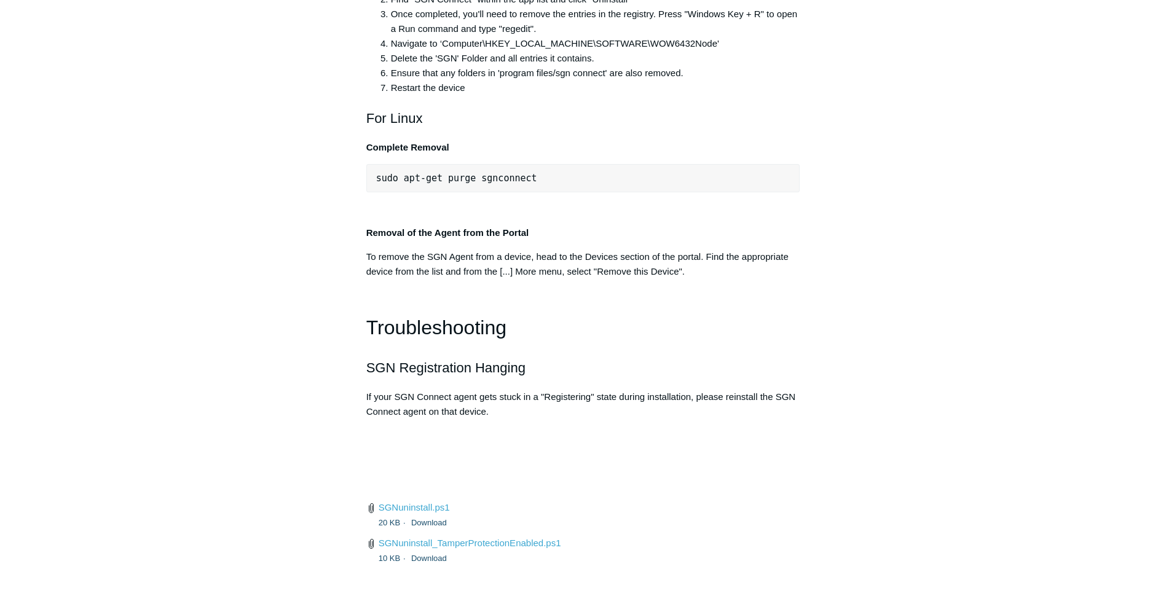 Image resolution: width=1166 pixels, height=596 pixels. What do you see at coordinates (596, 44) in the screenshot?
I see `li: Navigate to ‘Computer\HKEY_LOCAL_MACHINE\SOFTWARE\WOW6432Node'` at bounding box center [596, 44].